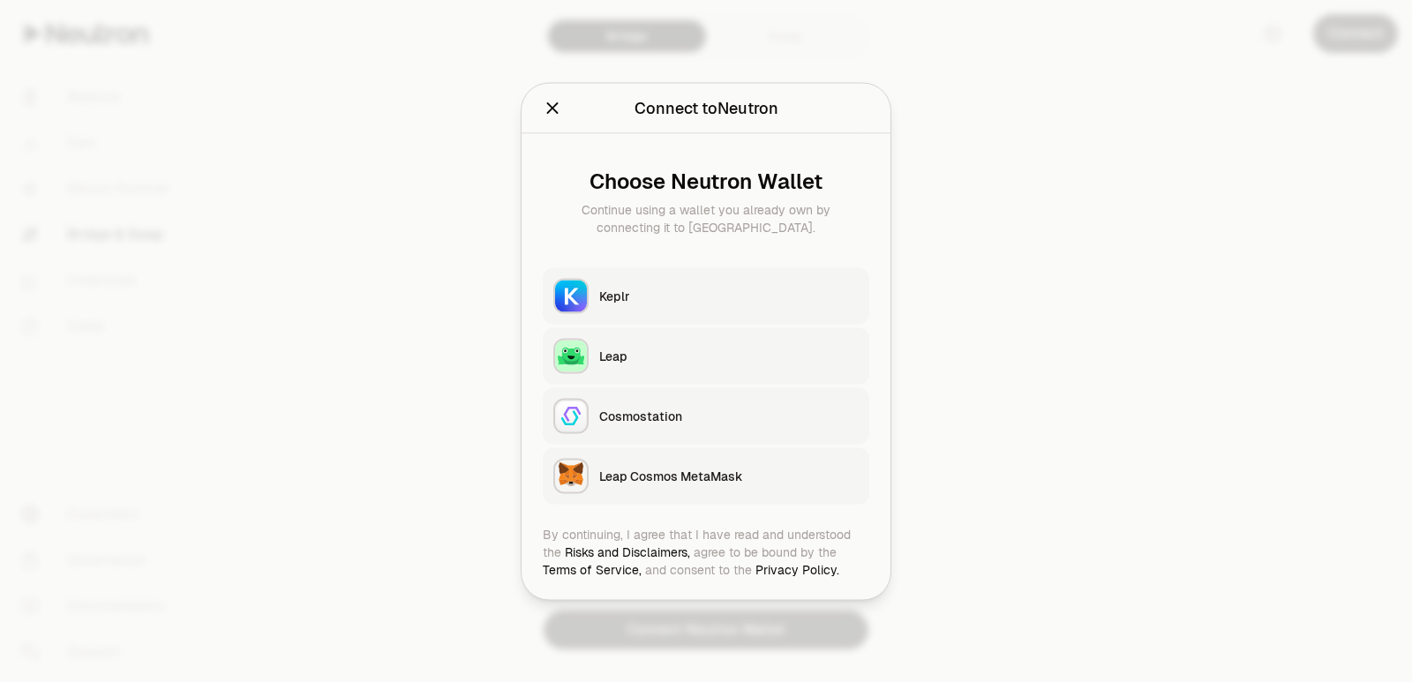 The width and height of the screenshot is (1412, 682). What do you see at coordinates (706, 476) in the screenshot?
I see `button: Leap Cosmos MetaMaskLeap Cosmos MetaMask` at bounding box center [706, 476].